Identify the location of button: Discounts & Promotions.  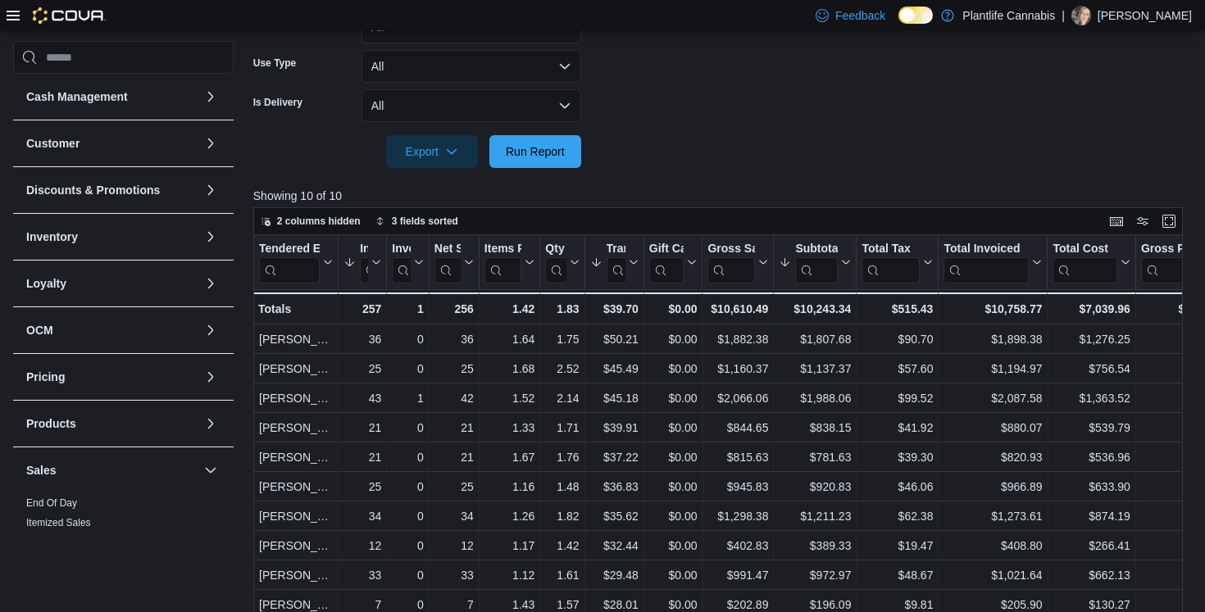
(111, 190).